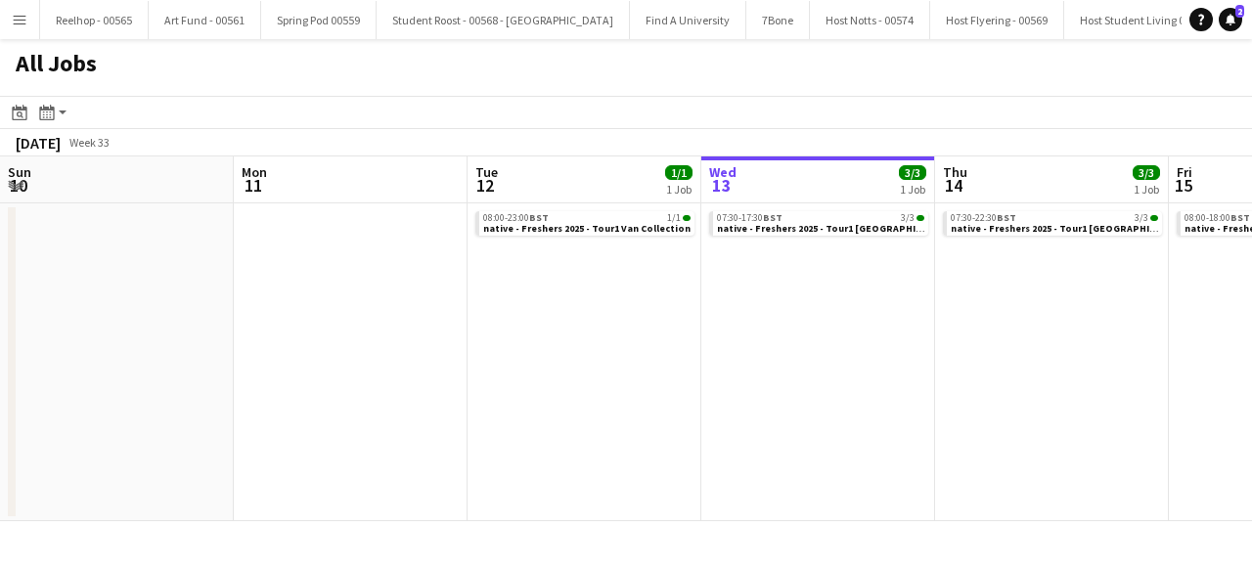  Describe the element at coordinates (1144, 20) in the screenshot. I see `button: Host Student Living 00547` at that location.